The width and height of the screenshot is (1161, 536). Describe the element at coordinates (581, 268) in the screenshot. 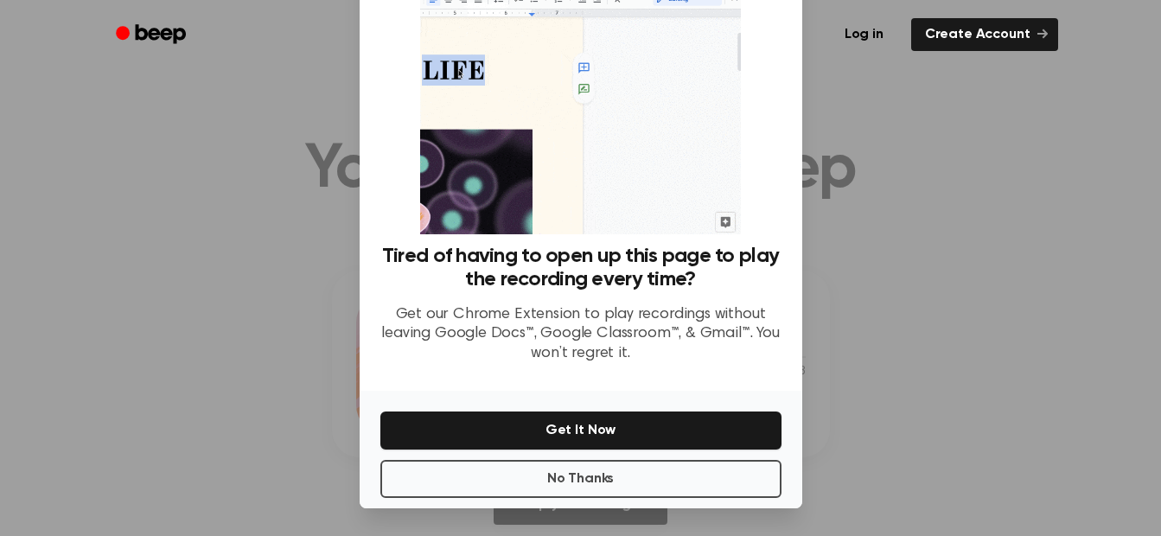

I see `h3: Tired of having to open up this page to play the recording every time?` at that location.